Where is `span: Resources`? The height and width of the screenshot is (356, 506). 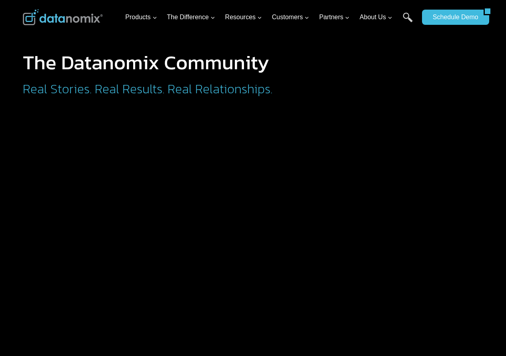 span: Resources is located at coordinates (244, 17).